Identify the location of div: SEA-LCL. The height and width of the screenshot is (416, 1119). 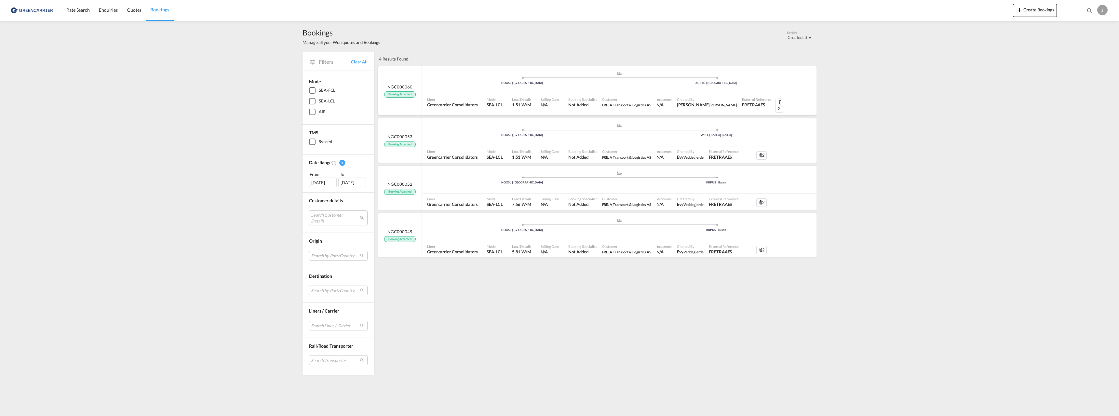
(327, 101).